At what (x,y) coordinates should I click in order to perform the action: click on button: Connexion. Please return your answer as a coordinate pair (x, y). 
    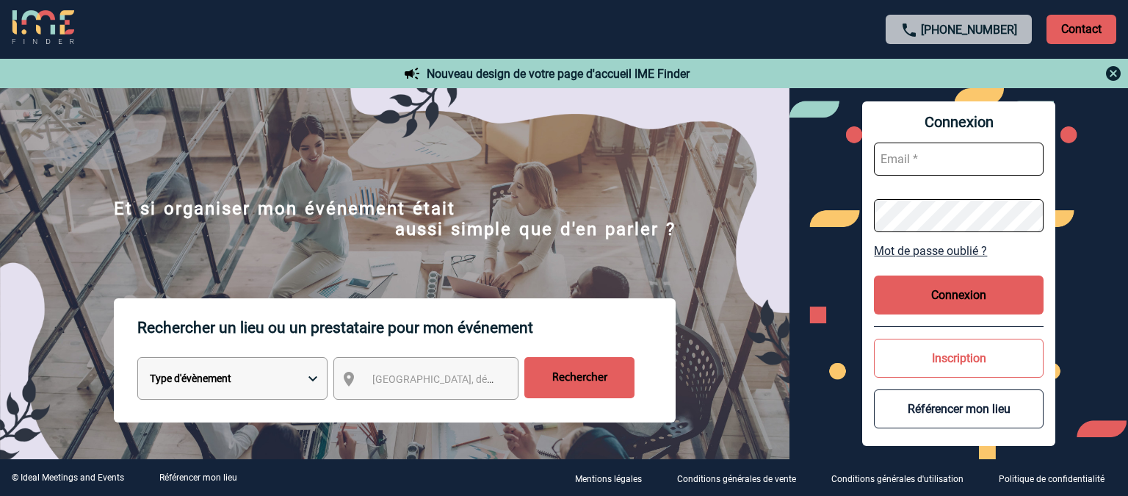
    Looking at the image, I should click on (958, 295).